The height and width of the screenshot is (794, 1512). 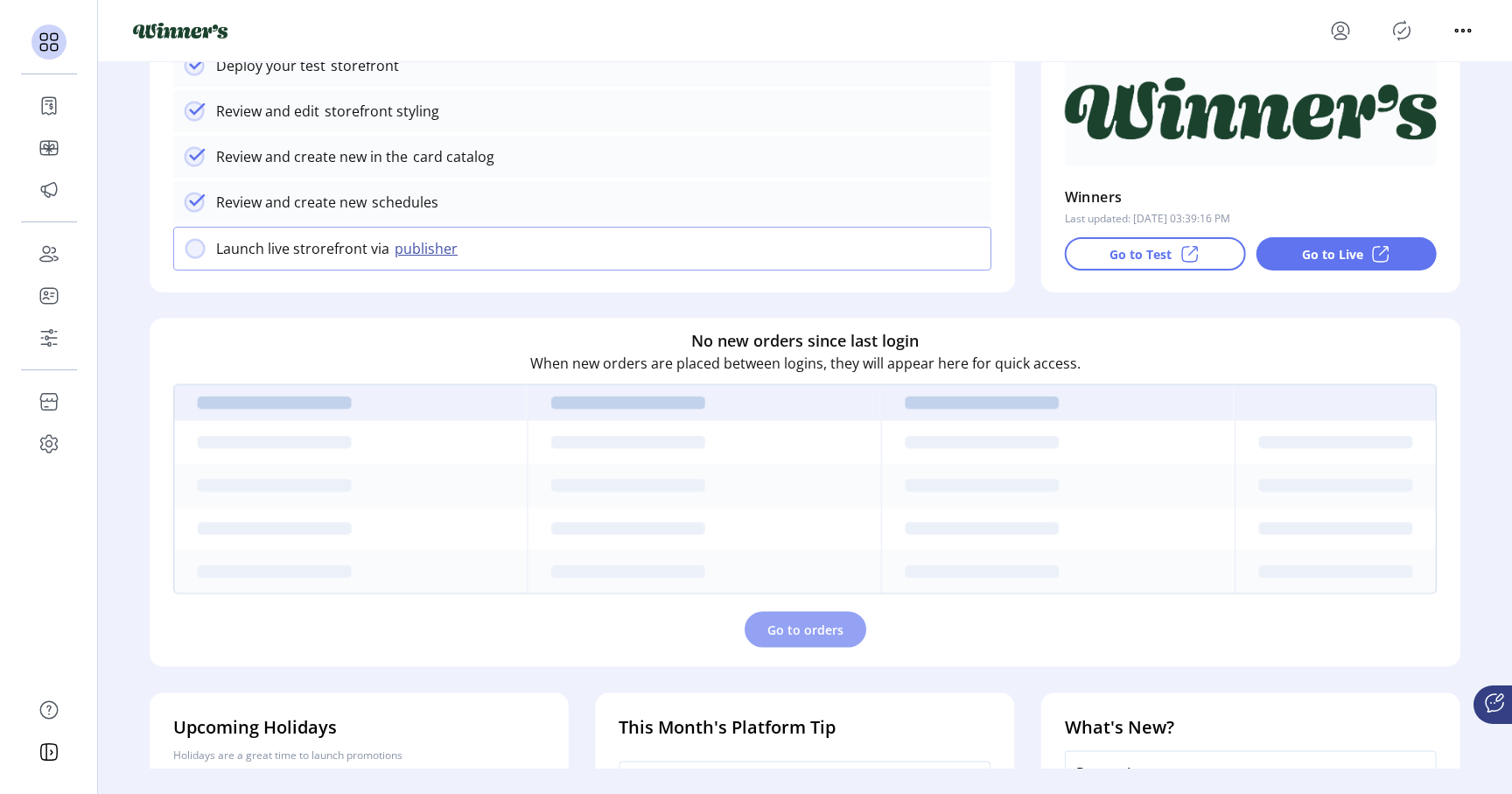 What do you see at coordinates (451, 156) in the screenshot?
I see `p: card catalog` at bounding box center [451, 156].